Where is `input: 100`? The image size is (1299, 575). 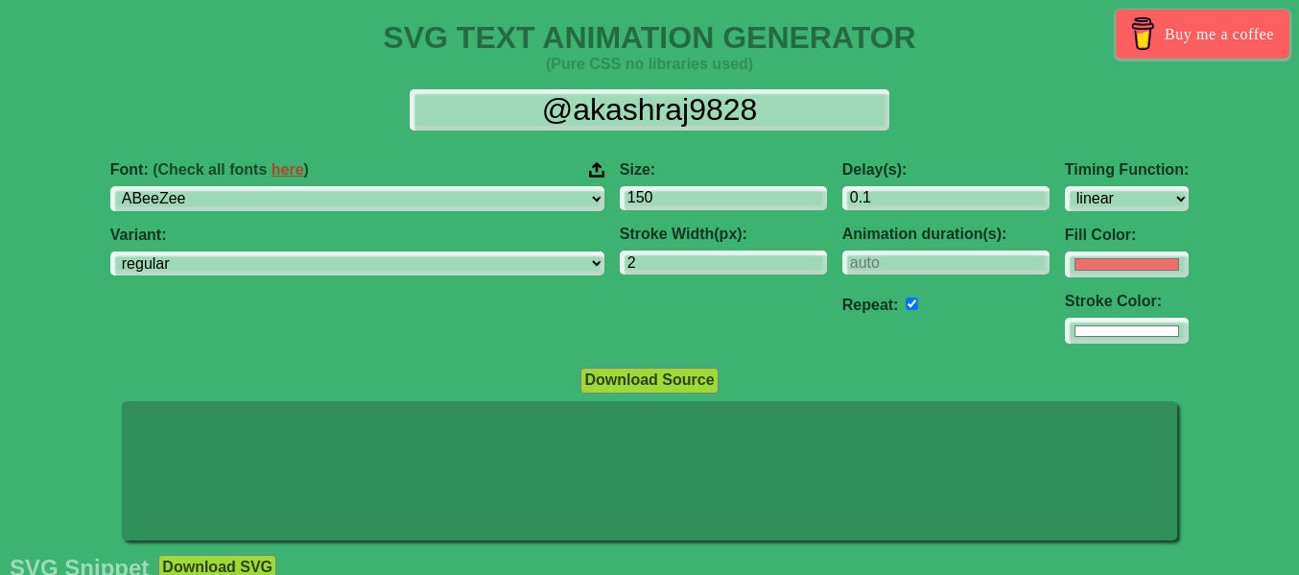
input: 100 is located at coordinates (724, 198).